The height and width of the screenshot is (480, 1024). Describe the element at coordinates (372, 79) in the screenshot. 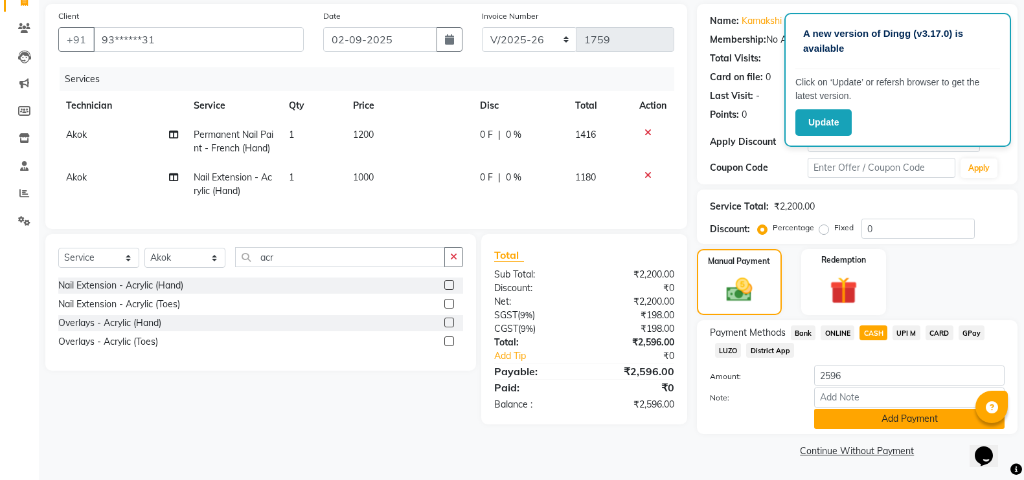

I see `div: Services` at that location.